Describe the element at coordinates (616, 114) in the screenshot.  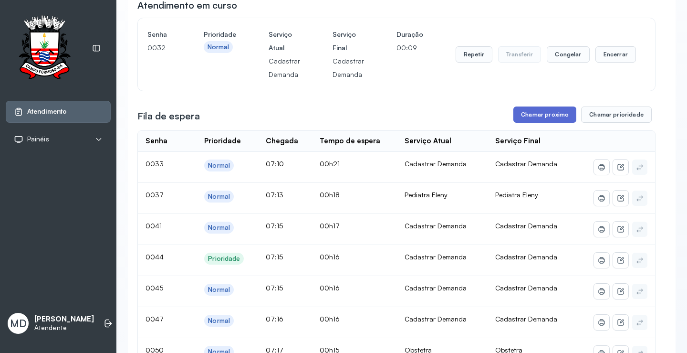
I see `button: Chamar prioridade` at that location.